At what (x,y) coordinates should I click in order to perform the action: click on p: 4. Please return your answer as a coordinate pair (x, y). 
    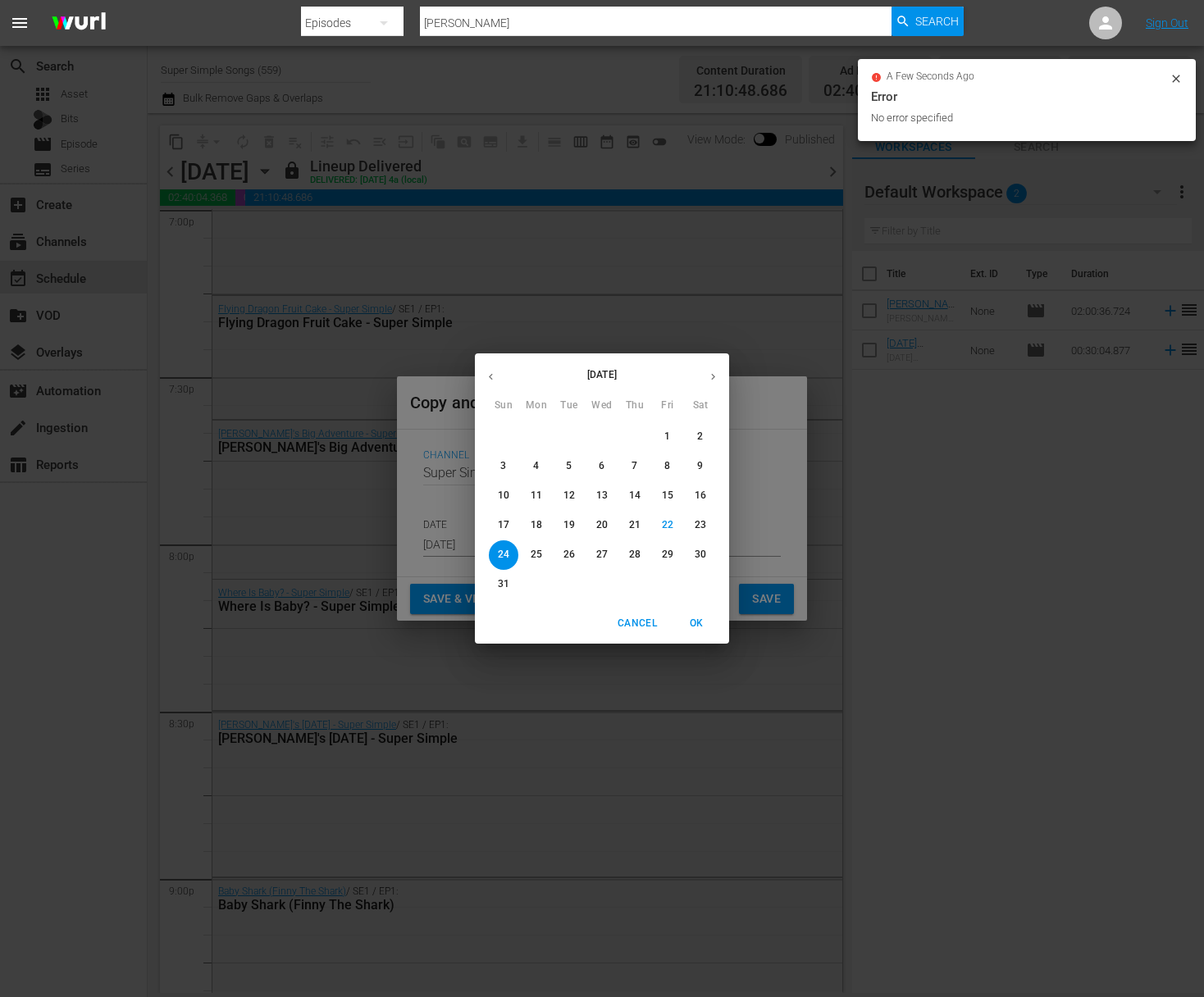
    Looking at the image, I should click on (536, 466).